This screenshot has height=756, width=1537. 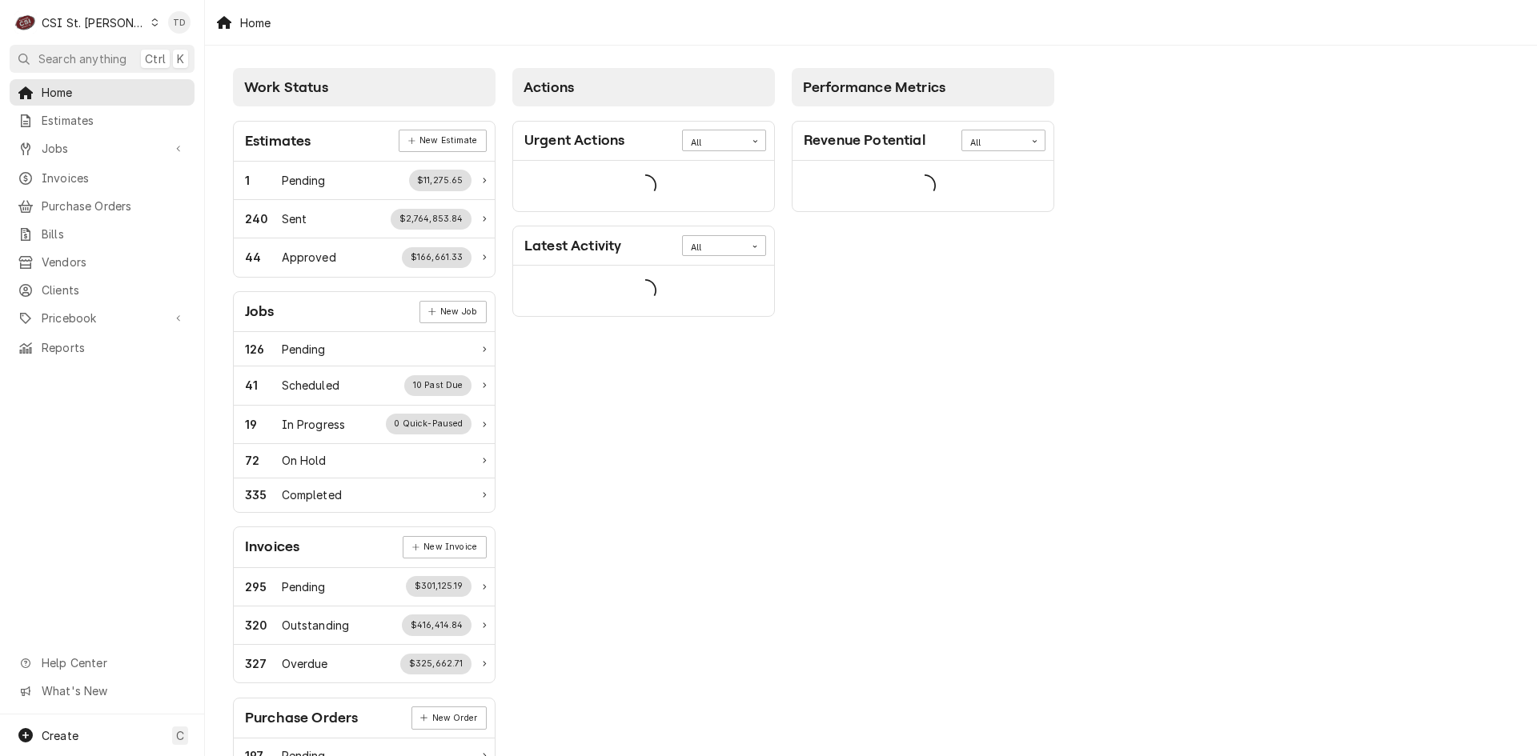 I want to click on div: Card: Urgent Actions, so click(x=644, y=166).